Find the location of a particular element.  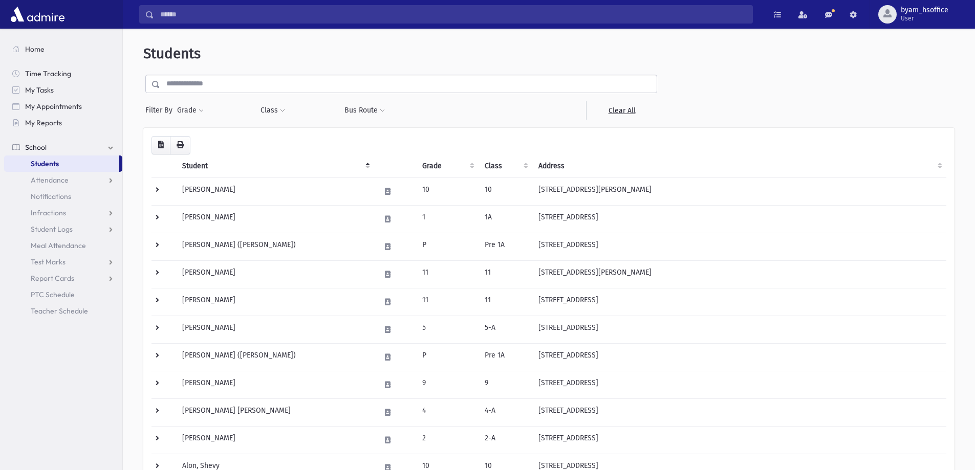

td: 5-A is located at coordinates (505, 330).